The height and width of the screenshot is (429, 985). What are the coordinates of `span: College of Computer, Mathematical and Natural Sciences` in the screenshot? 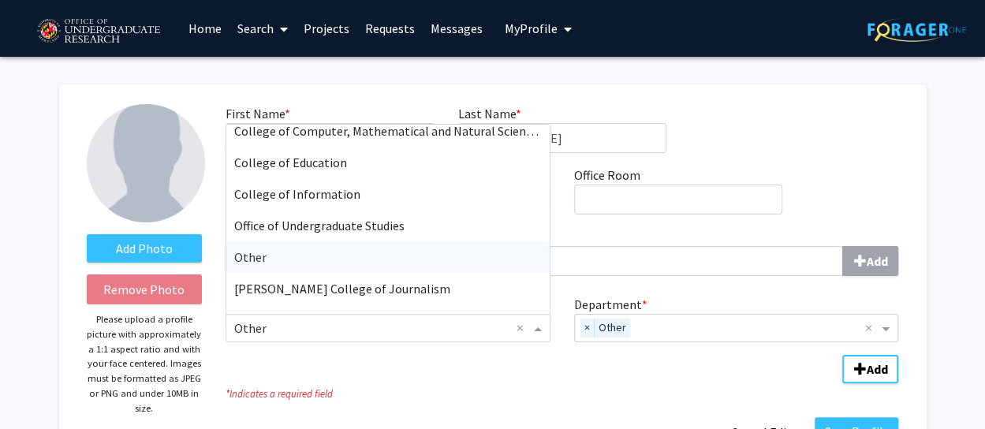 It's located at (389, 131).